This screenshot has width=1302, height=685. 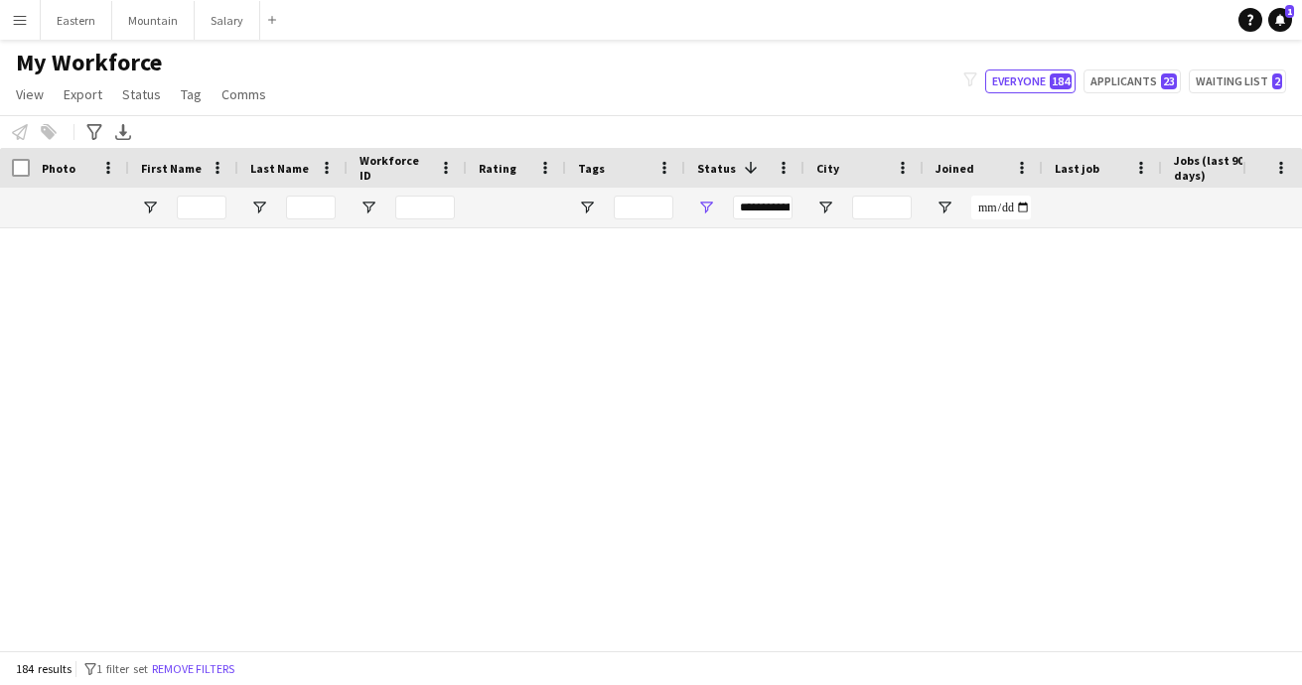 I want to click on span: Joined, so click(x=955, y=168).